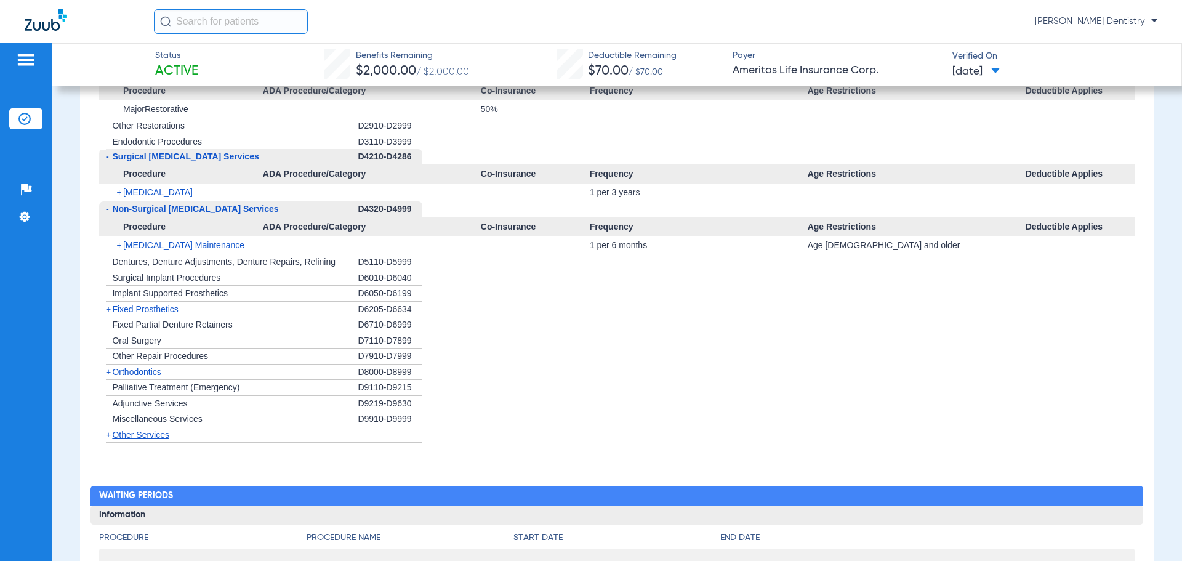  What do you see at coordinates (157, 418) in the screenshot?
I see `span: Miscellaneous Services` at bounding box center [157, 418].